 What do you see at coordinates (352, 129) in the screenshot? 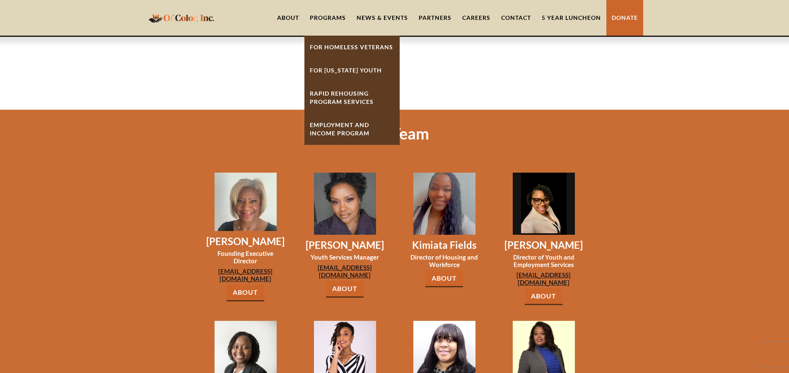
I see `a: Employment And Income Program` at bounding box center [352, 129].